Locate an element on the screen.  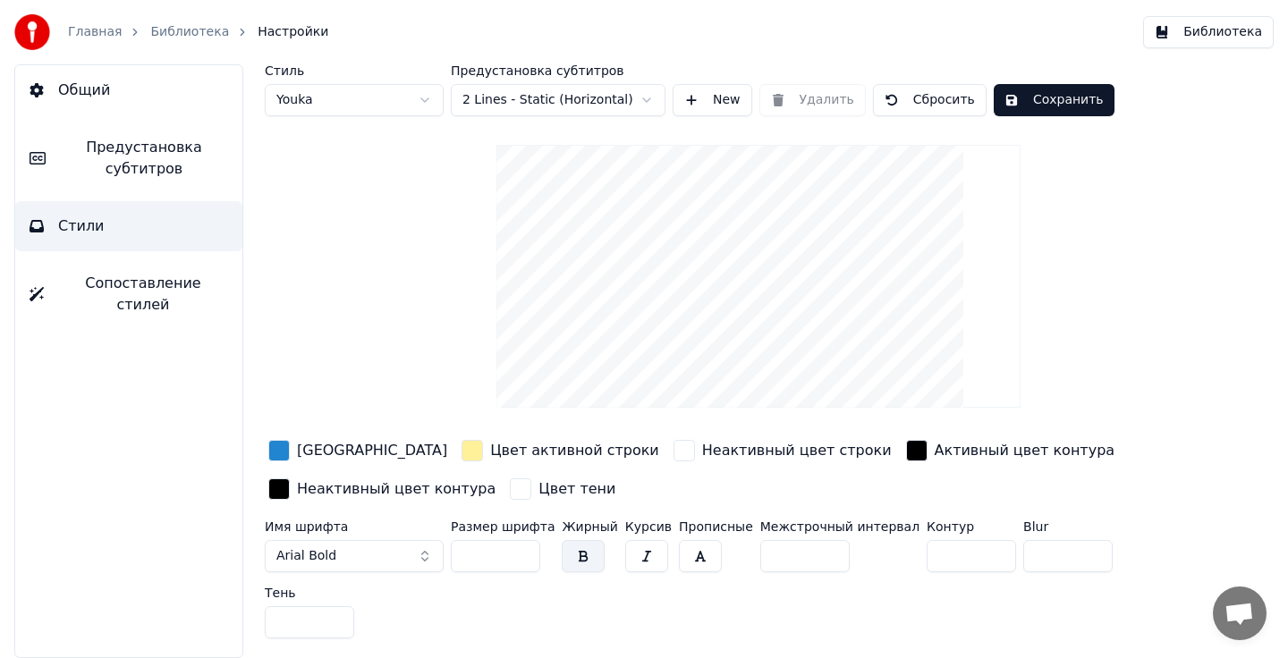
label: Размер шрифта is located at coordinates (503, 527).